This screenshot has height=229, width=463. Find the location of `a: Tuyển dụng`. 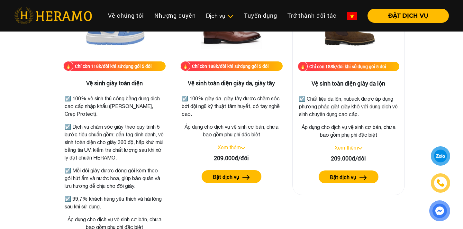

a: Tuyển dụng is located at coordinates (261, 15).